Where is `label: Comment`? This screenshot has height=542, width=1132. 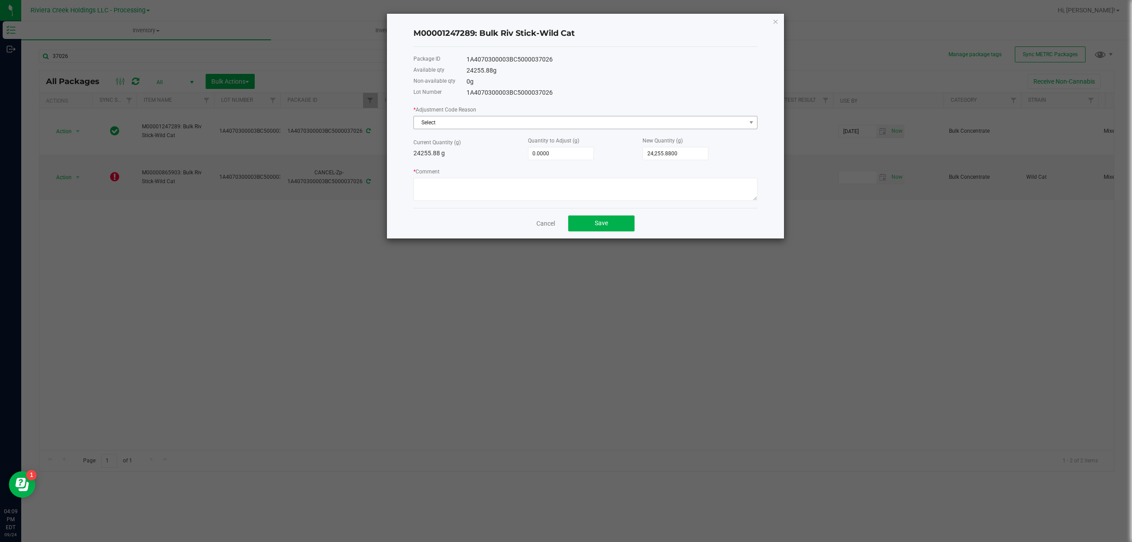 label: Comment is located at coordinates (426, 172).